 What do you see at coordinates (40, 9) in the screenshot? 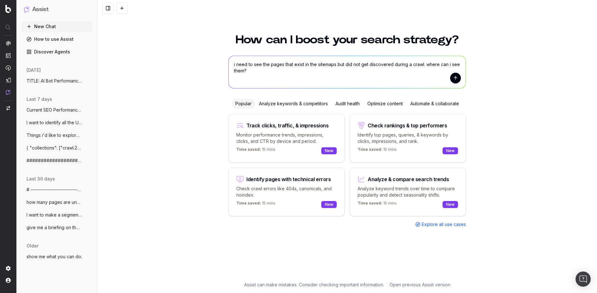
I see `h1: Assist` at bounding box center [40, 9].